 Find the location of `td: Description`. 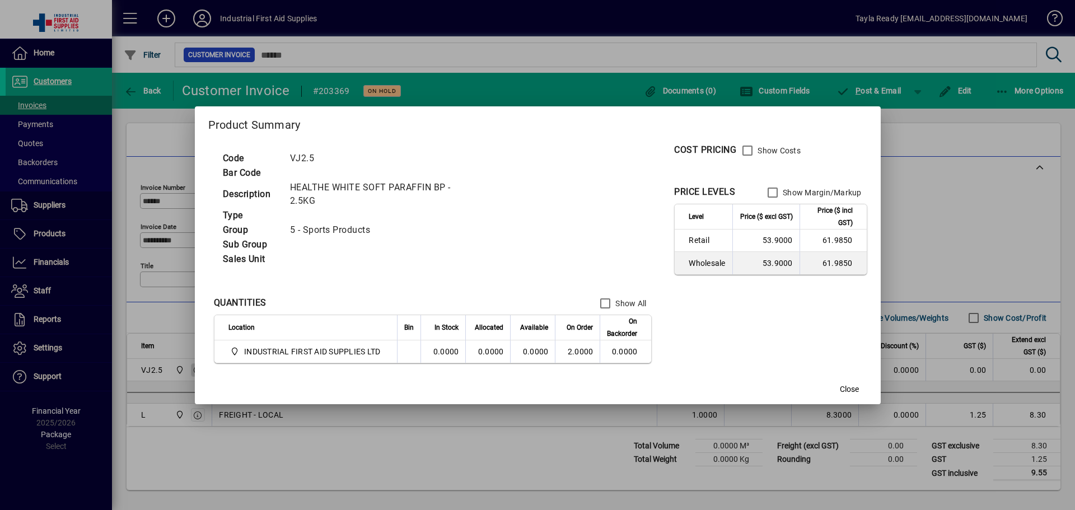

td: Description is located at coordinates (251, 194).